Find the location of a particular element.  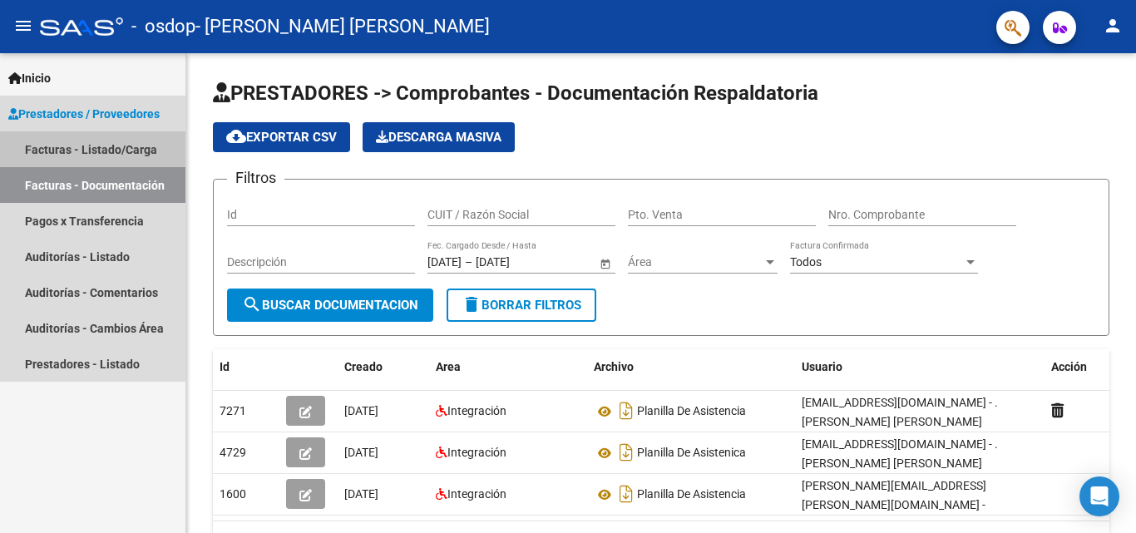

span: Todos is located at coordinates (806, 262).